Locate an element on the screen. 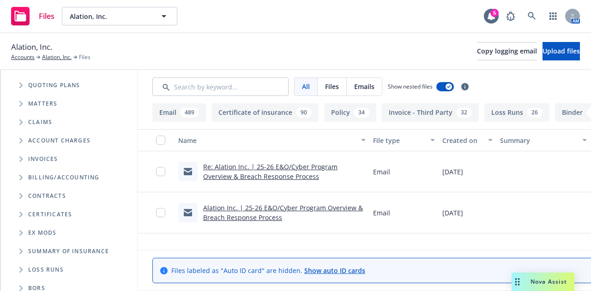 This screenshot has width=591, height=291. a: Alation, Inc. is located at coordinates (57, 57).